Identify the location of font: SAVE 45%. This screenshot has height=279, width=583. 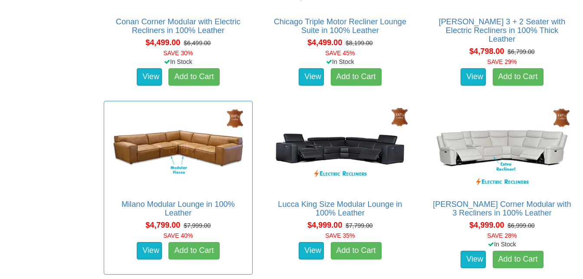
(340, 53).